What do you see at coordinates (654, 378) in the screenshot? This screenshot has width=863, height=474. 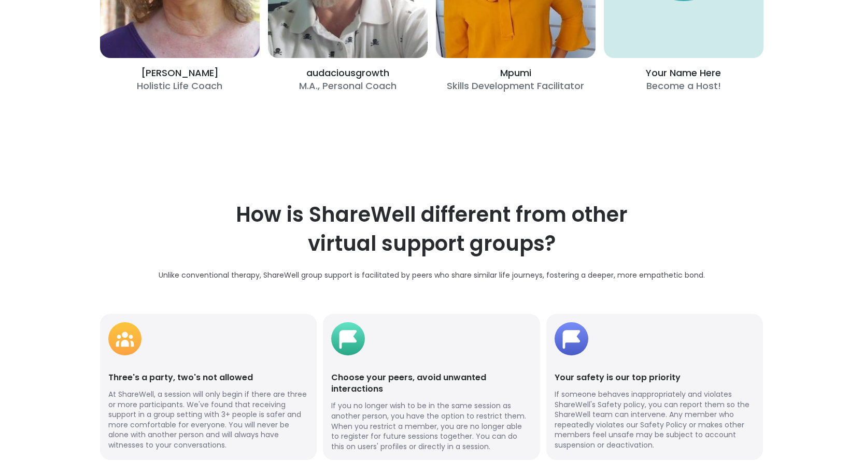 I see `h4: Your safety is our top priority` at bounding box center [654, 378].